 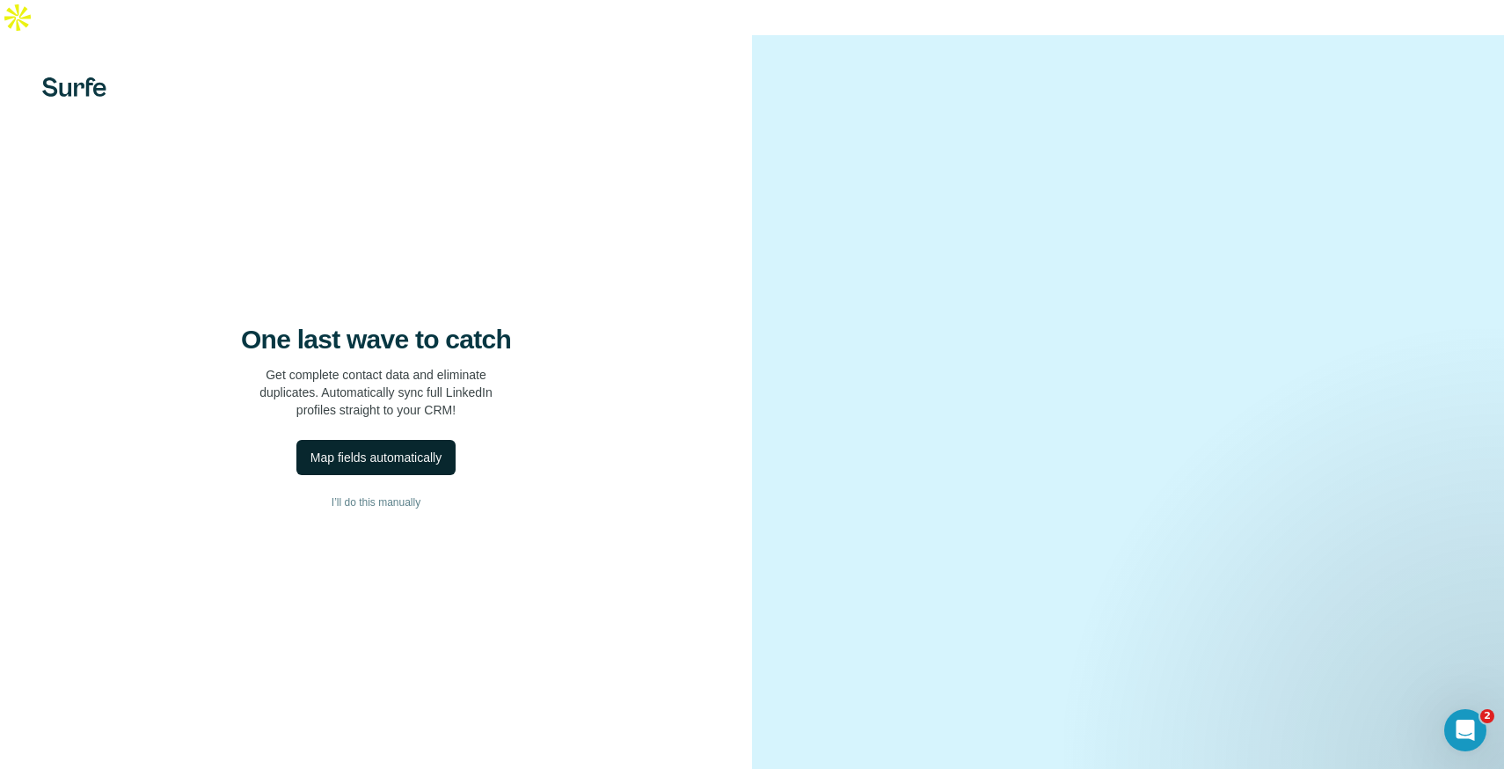 What do you see at coordinates (376, 392) in the screenshot?
I see `p: Get complete contact data and eliminate duplicates. Automatically sync full LinkedIn profiles str...` at bounding box center [376, 392].